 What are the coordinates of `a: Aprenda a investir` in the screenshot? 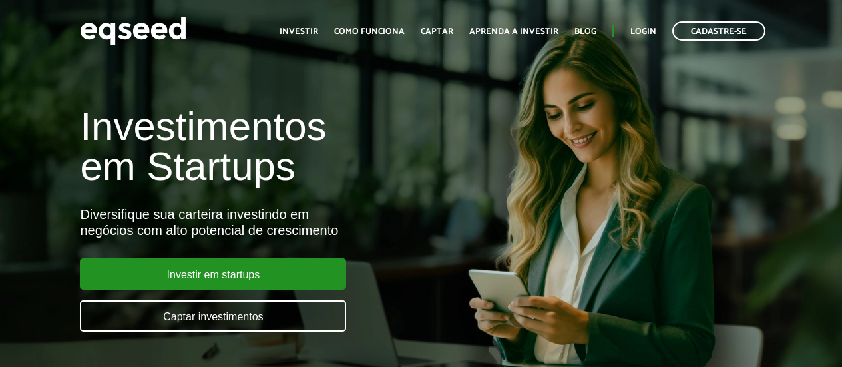 It's located at (514, 31).